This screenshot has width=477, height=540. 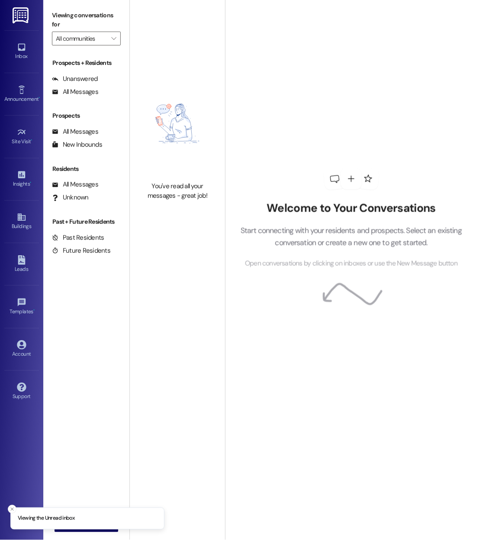 What do you see at coordinates (78, 238) in the screenshot?
I see `div: Past Residents` at bounding box center [78, 238].